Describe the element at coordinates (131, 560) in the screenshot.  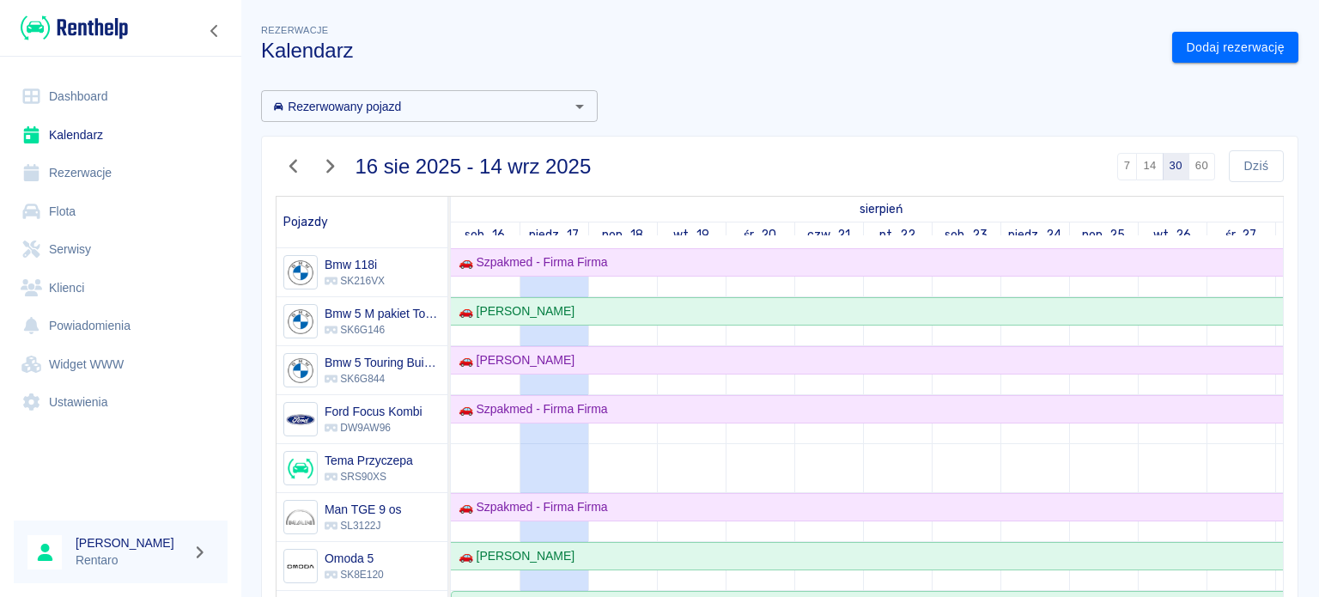
I see `p: Rentaro` at that location.